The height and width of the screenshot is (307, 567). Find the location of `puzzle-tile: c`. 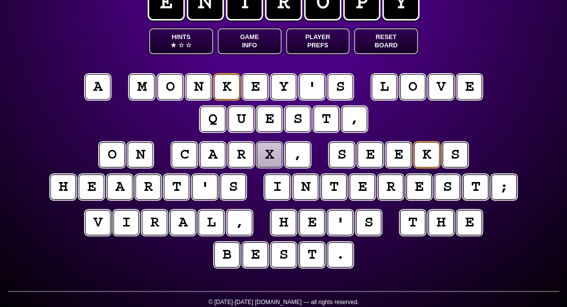

puzzle-tile: c is located at coordinates (184, 155).